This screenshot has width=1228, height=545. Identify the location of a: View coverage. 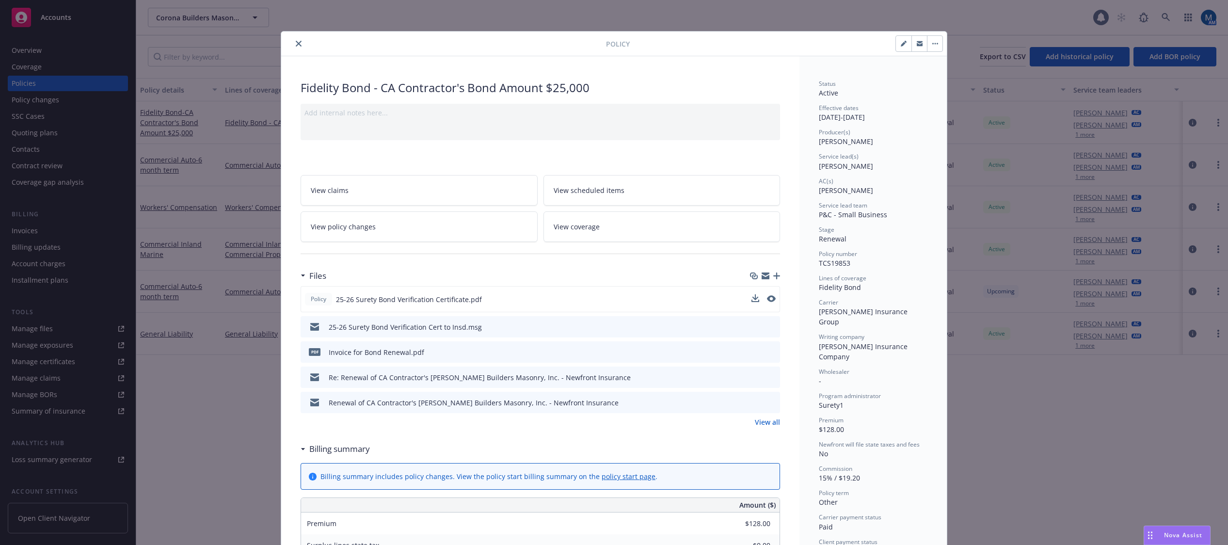
(662, 226).